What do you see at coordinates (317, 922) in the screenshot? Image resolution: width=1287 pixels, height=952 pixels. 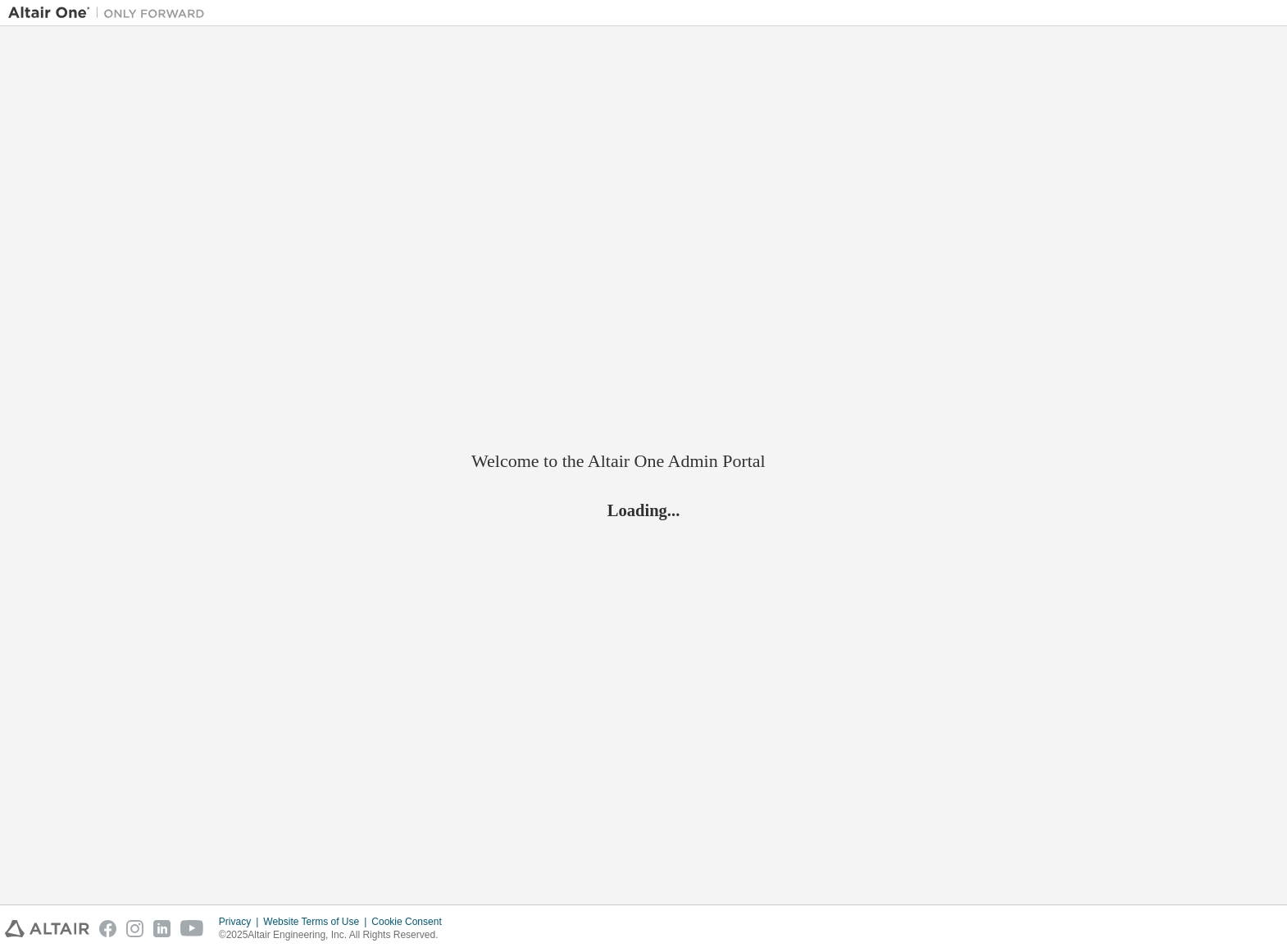 I see `div: Website Terms of Use` at bounding box center [317, 922].